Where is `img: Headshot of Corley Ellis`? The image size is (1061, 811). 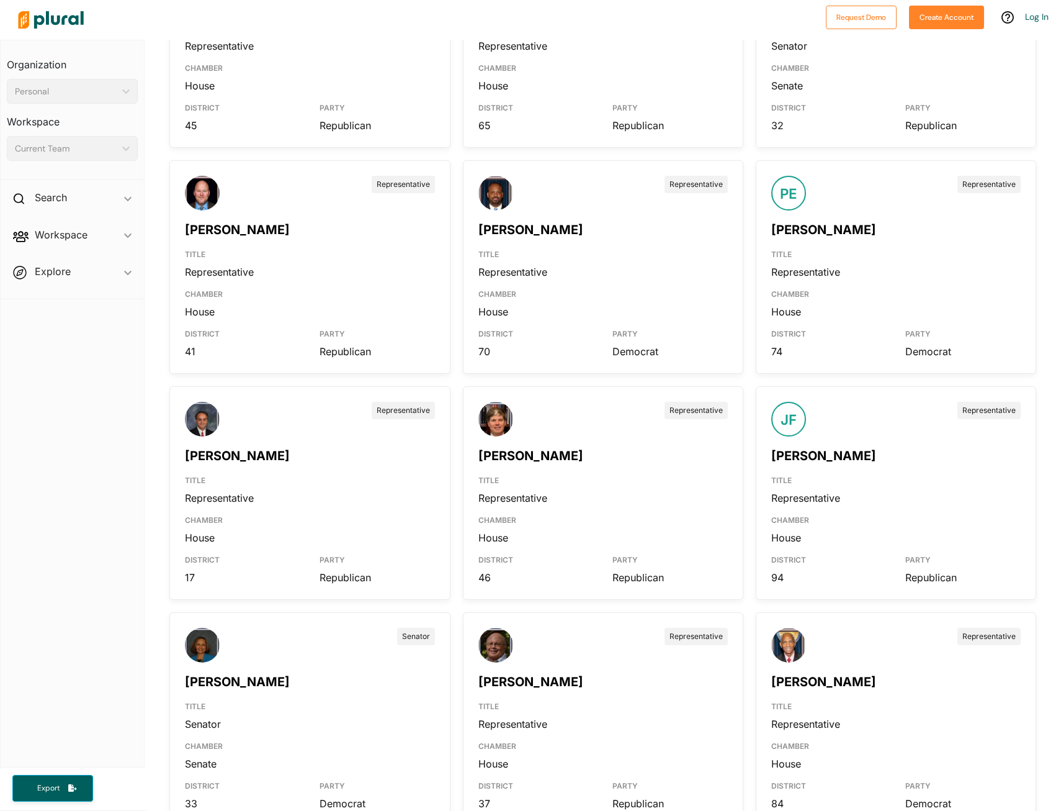
img: Headshot of Corley Ellis is located at coordinates (202, 200).